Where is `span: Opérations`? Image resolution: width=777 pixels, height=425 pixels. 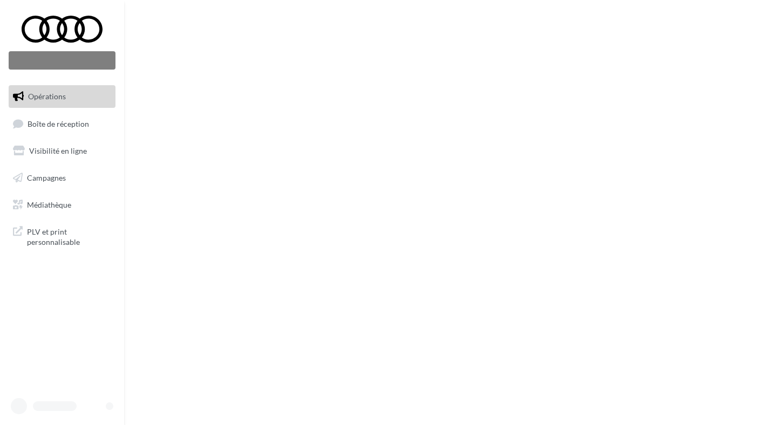
span: Opérations is located at coordinates (47, 96).